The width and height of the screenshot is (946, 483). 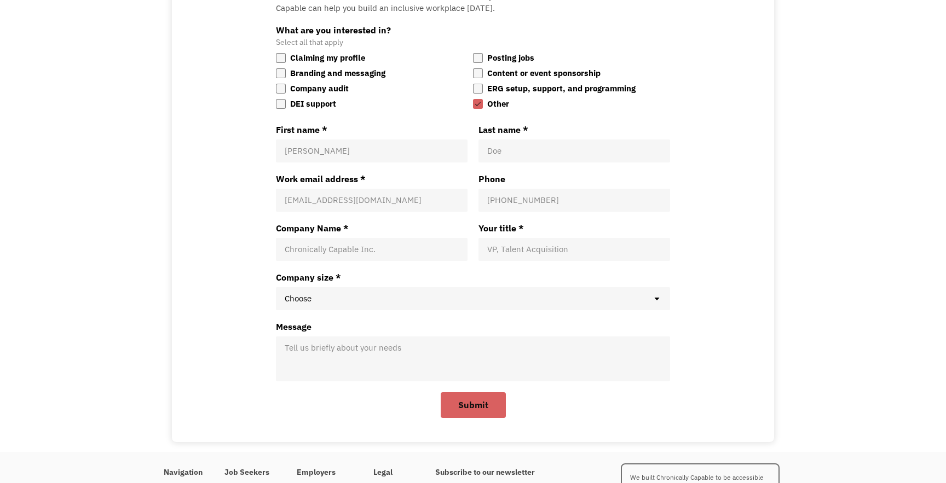 What do you see at coordinates (372, 250) in the screenshot?
I see `input: Company Name *` at bounding box center [372, 250].